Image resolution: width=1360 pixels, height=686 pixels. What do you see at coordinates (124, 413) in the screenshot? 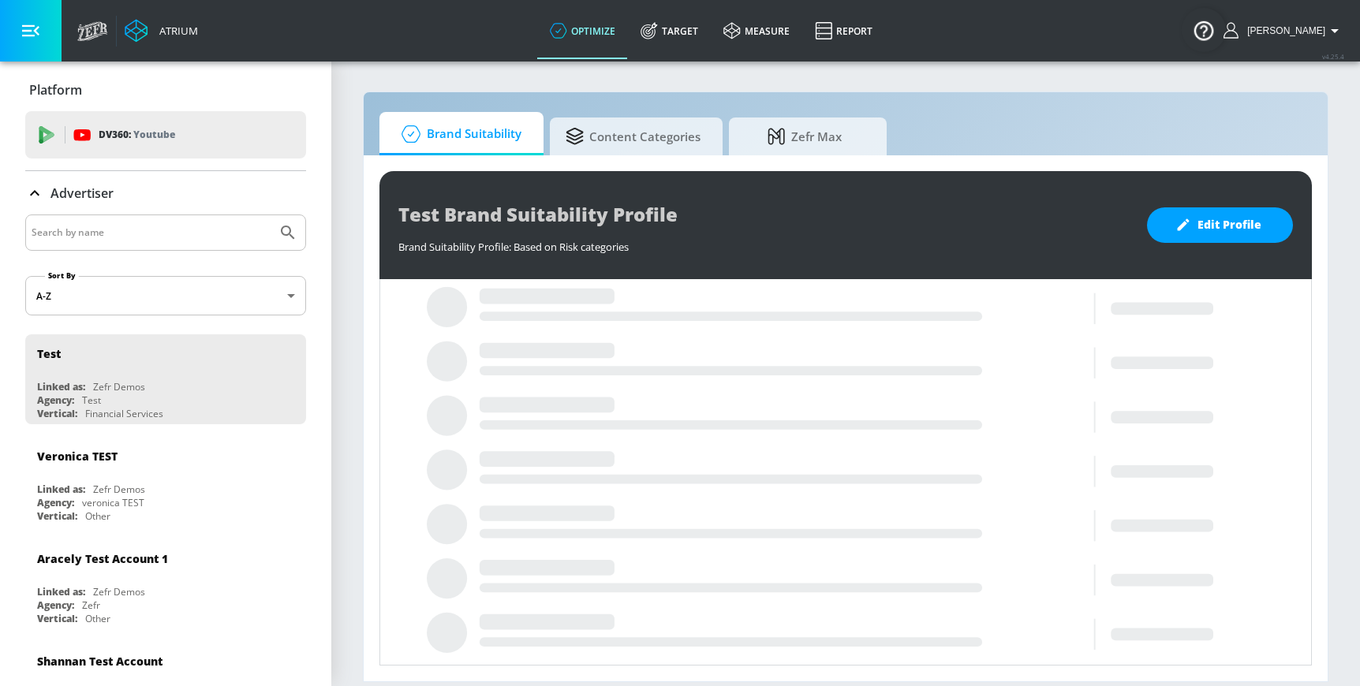
I see `div: Financial Services` at bounding box center [124, 413].